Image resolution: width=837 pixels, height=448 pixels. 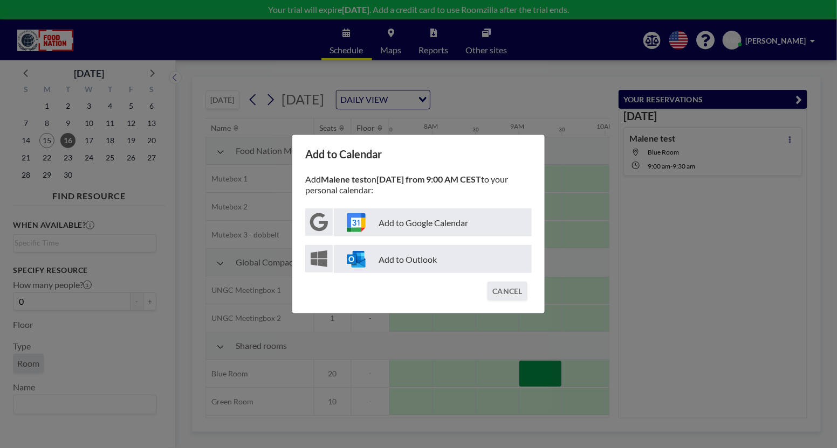 I want to click on img: google-calendar-icon.svg, so click(x=356, y=223).